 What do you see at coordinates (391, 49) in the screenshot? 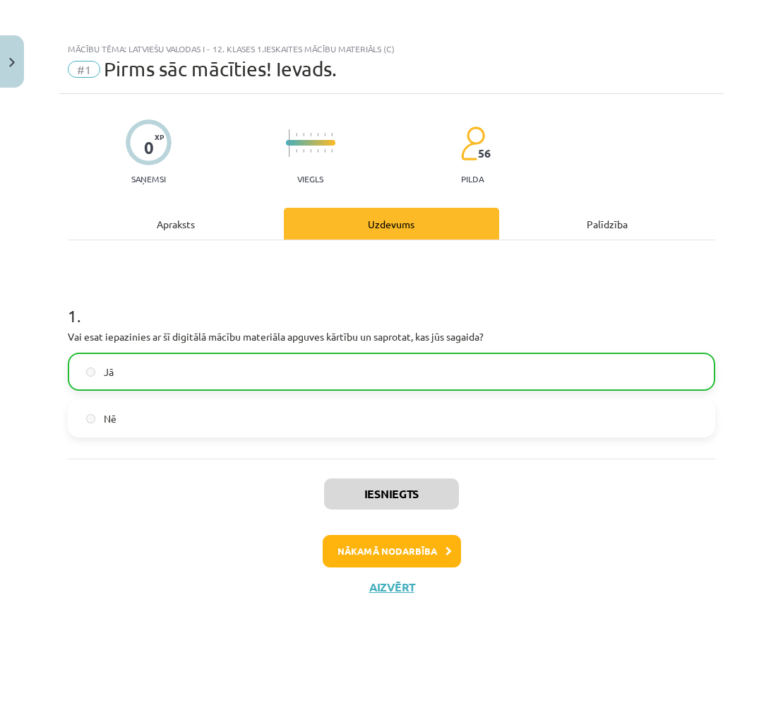
I see `div: Mācību tēma: Latviešu valodas i - 12. klases 1.ieskaites mācību materiāls (c)` at bounding box center [391, 49].